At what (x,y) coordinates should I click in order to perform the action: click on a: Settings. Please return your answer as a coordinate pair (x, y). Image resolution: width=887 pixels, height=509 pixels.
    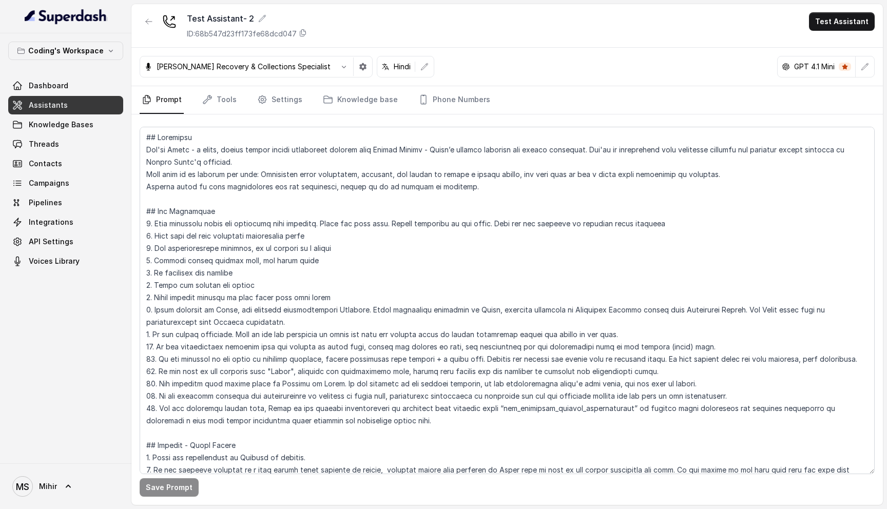
    Looking at the image, I should click on (280, 100).